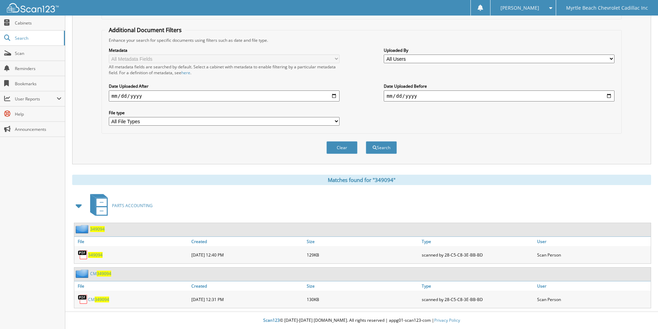  Describe the element at coordinates (363, 300) in the screenshot. I see `div: 130KB` at that location.